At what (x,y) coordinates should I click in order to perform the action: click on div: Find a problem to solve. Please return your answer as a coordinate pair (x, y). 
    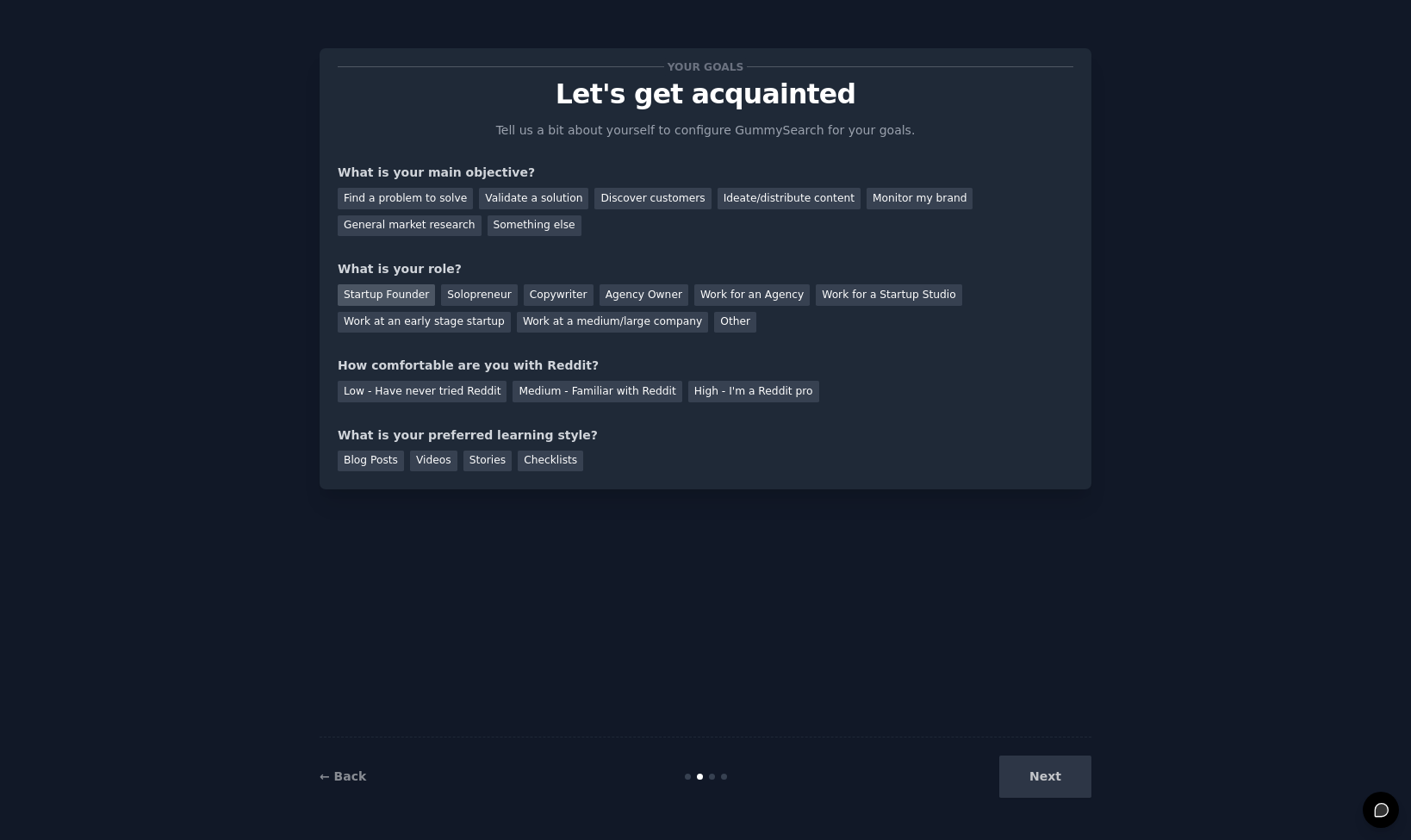
    Looking at the image, I should click on (405, 198).